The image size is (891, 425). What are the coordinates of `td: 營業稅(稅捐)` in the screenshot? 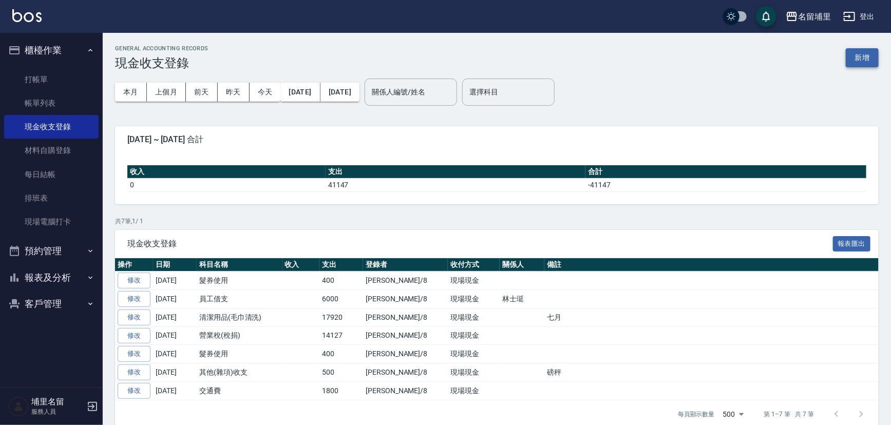 It's located at (239, 336).